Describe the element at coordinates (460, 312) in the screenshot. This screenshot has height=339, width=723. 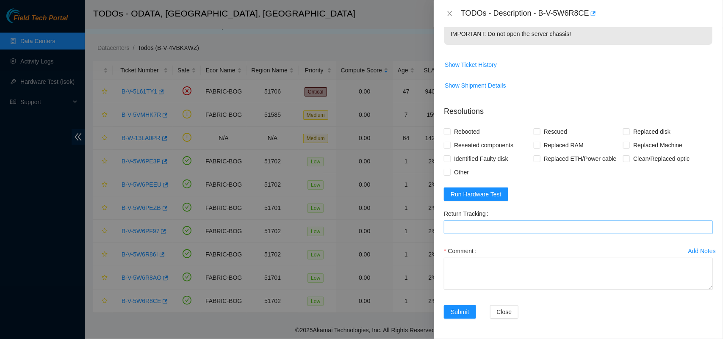
I see `span: Submit` at that location.